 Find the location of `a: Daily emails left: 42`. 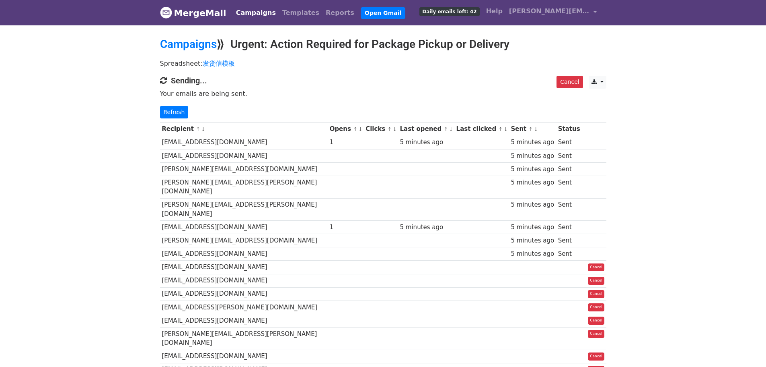

a: Daily emails left: 42 is located at coordinates (449, 11).